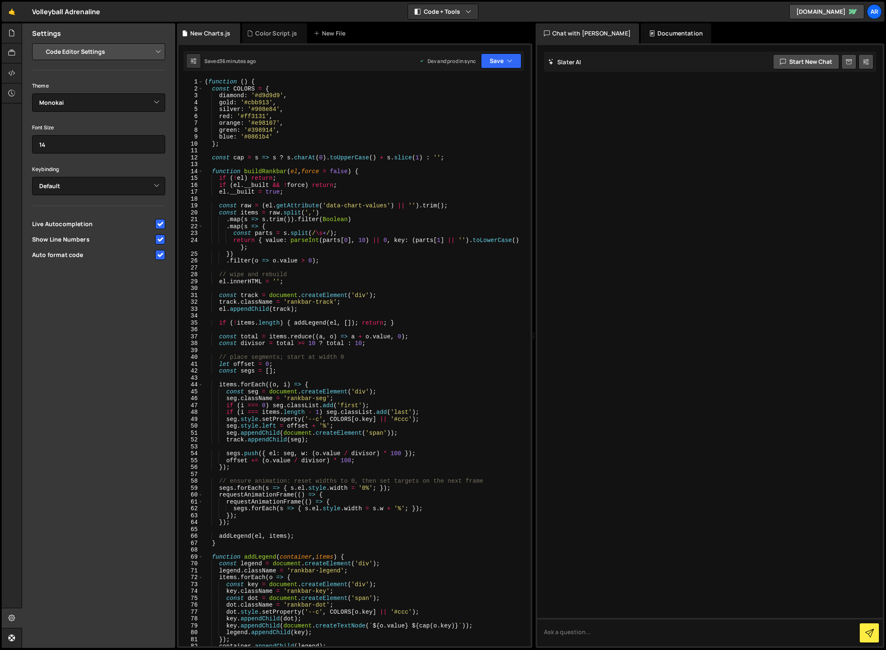 The height and width of the screenshot is (650, 886). What do you see at coordinates (40, 86) in the screenshot?
I see `label: Theme` at bounding box center [40, 86].